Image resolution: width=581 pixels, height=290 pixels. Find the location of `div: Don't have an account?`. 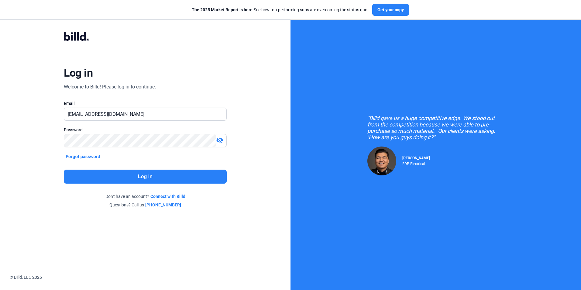

div: Don't have an account? is located at coordinates (145, 196).